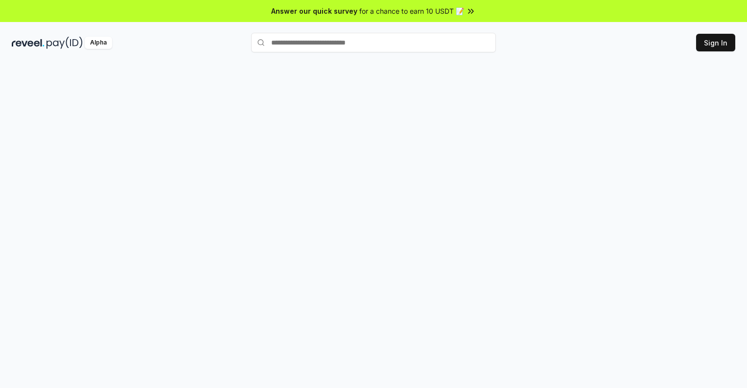  Describe the element at coordinates (65, 43) in the screenshot. I see `img: pay_id` at that location.